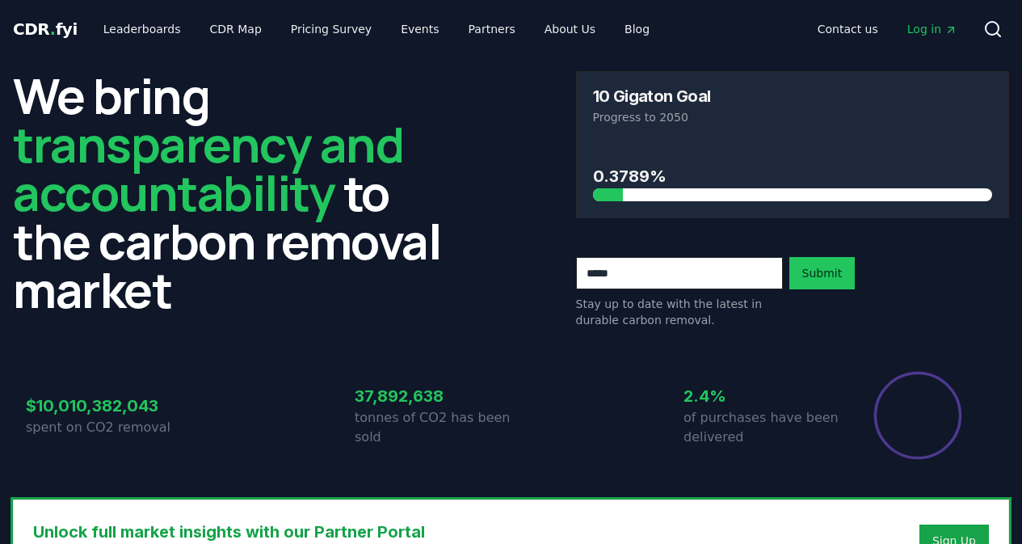 The height and width of the screenshot is (544, 1022). Describe the element at coordinates (762, 427) in the screenshot. I see `p: of purchases have been delivered` at that location.